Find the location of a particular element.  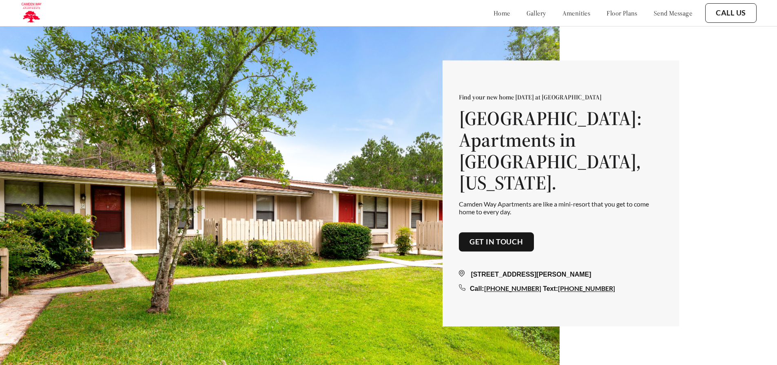

a: floor plans is located at coordinates (622, 13).